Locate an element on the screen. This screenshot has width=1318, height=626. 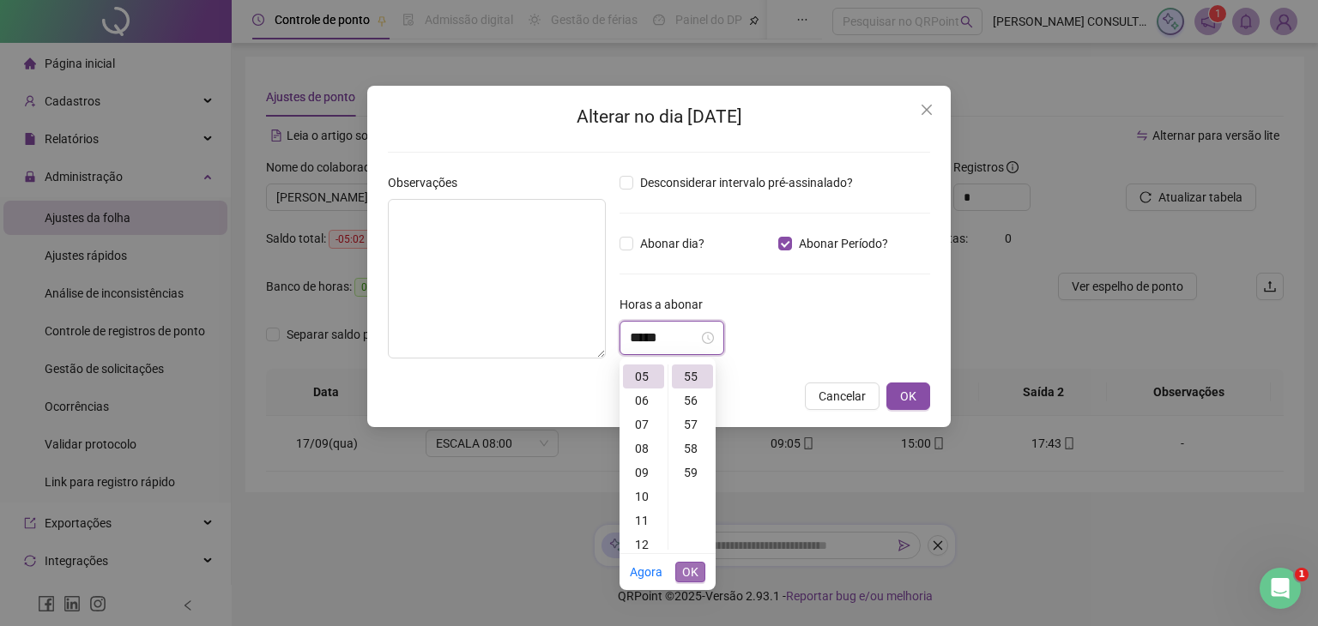
div: 11 is located at coordinates (643, 521).